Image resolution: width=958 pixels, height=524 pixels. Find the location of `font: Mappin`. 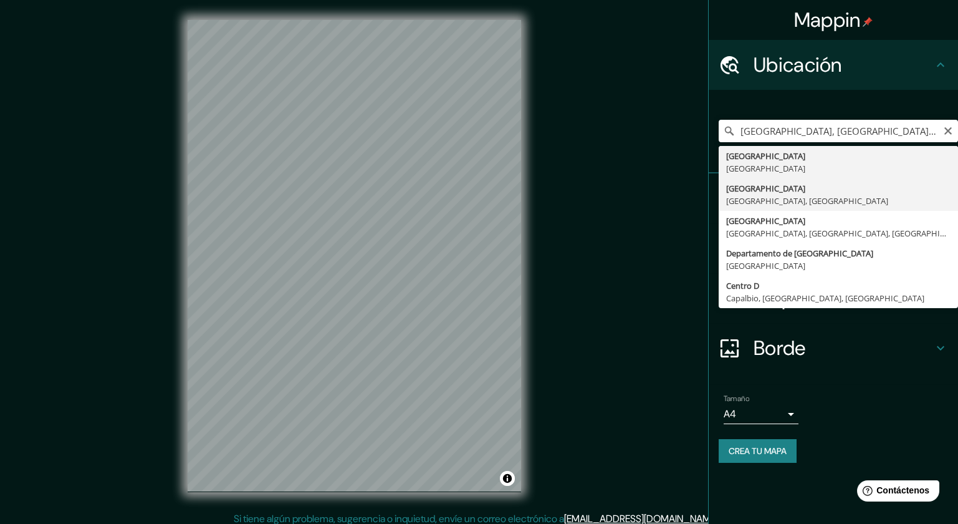

font: Mappin is located at coordinates (827, 20).